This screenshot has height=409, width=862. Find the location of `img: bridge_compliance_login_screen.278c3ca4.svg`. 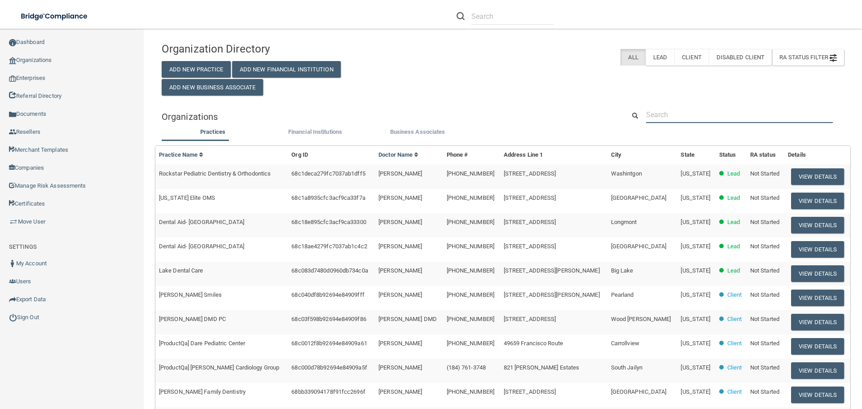

img: bridge_compliance_login_screen.278c3ca4.svg is located at coordinates (55, 16).